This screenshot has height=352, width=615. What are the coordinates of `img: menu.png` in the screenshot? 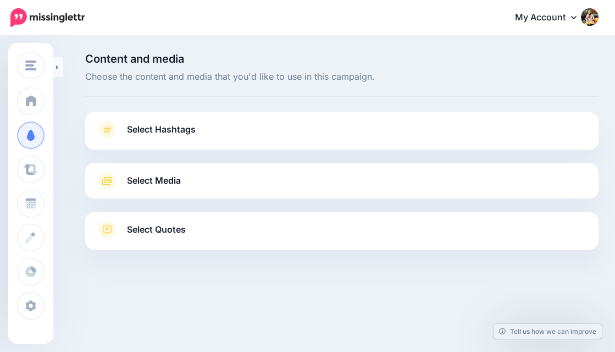 It's located at (31, 65).